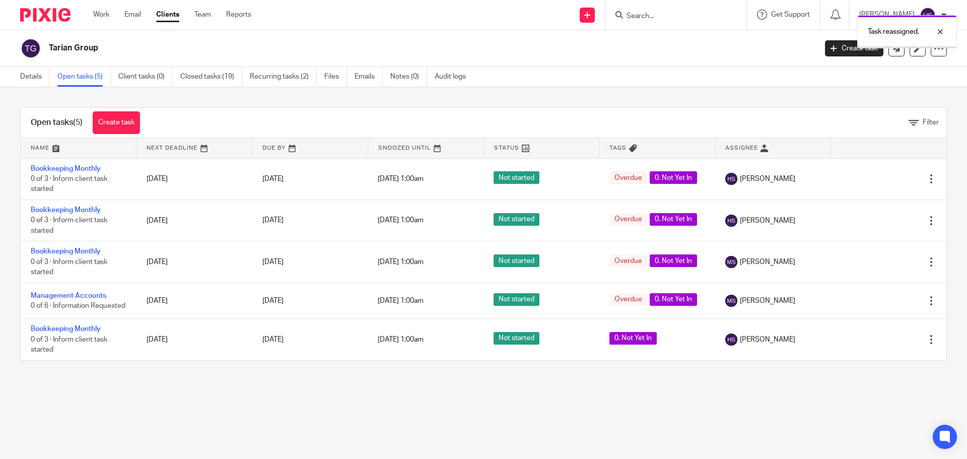  Describe the element at coordinates (168, 15) in the screenshot. I see `a: Clients` at that location.